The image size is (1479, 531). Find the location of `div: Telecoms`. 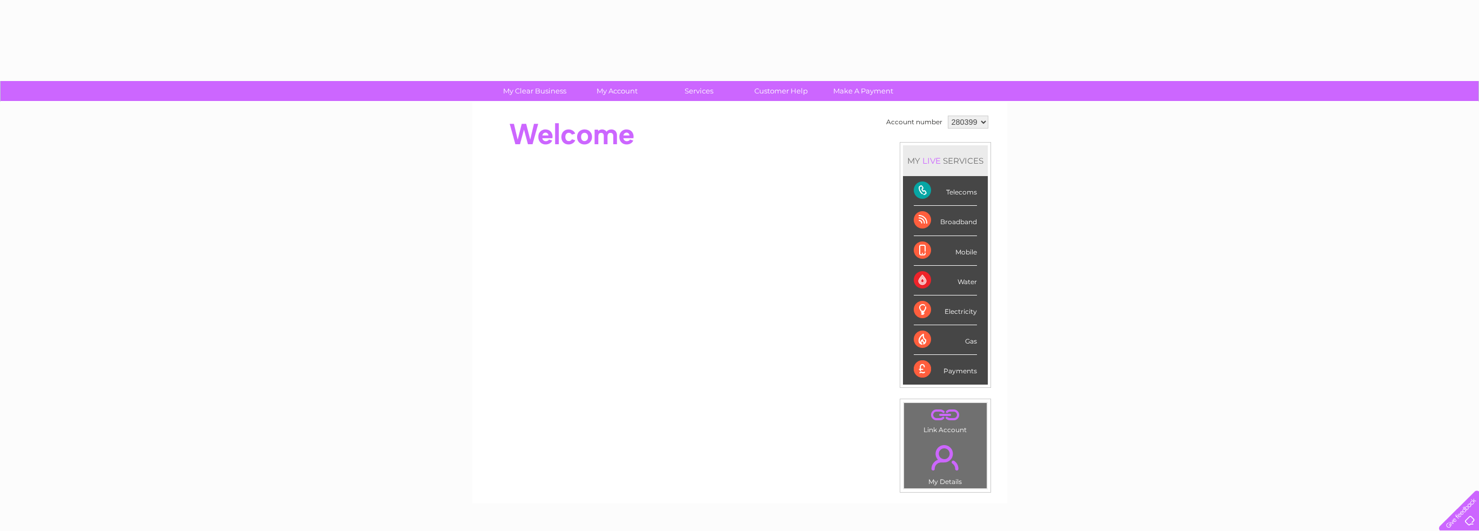

div: Telecoms is located at coordinates (945, 191).